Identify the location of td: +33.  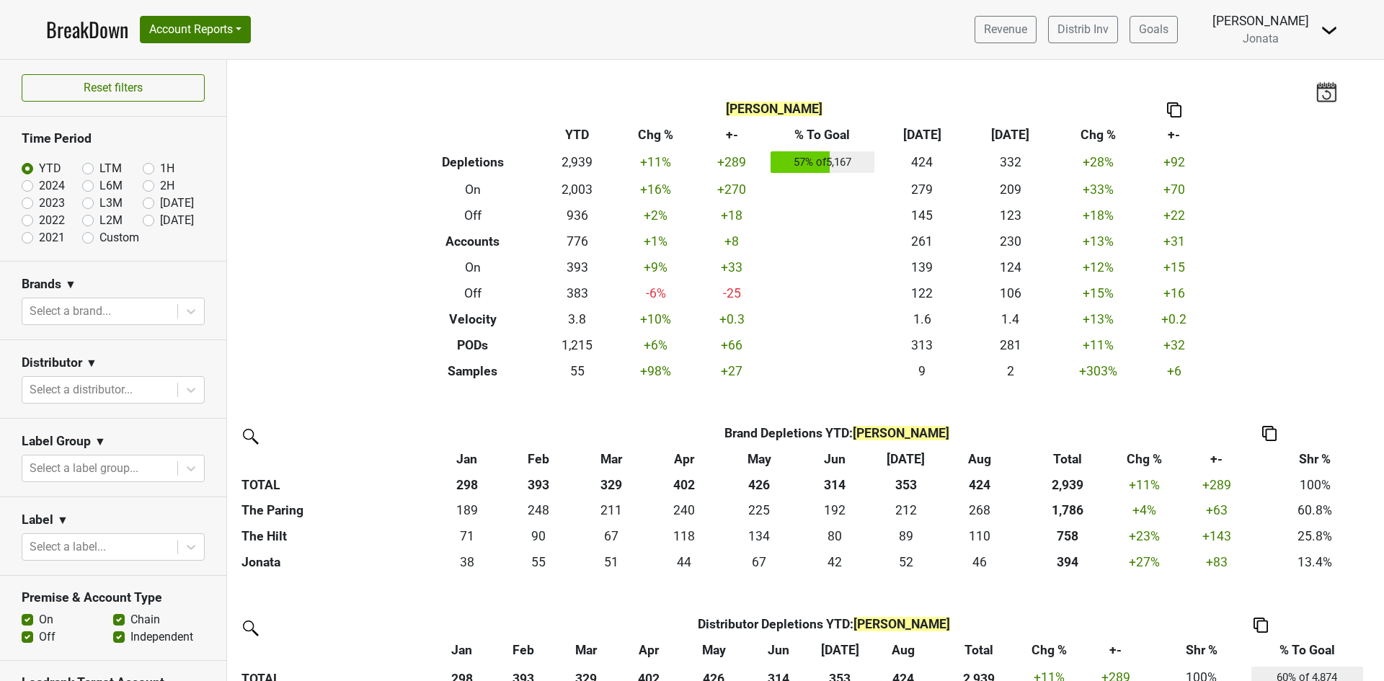
(732, 267).